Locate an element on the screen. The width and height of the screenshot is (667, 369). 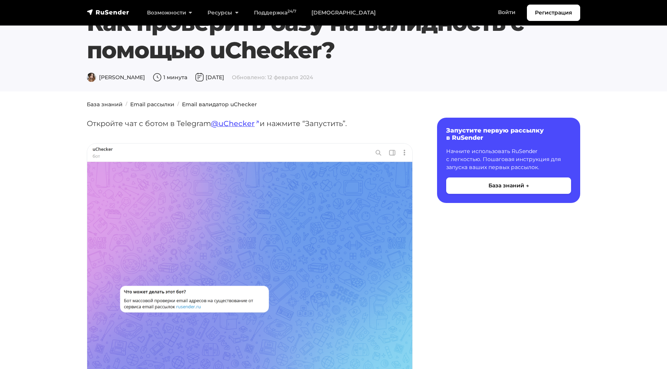
img: Дата публикации is located at coordinates (200, 77).